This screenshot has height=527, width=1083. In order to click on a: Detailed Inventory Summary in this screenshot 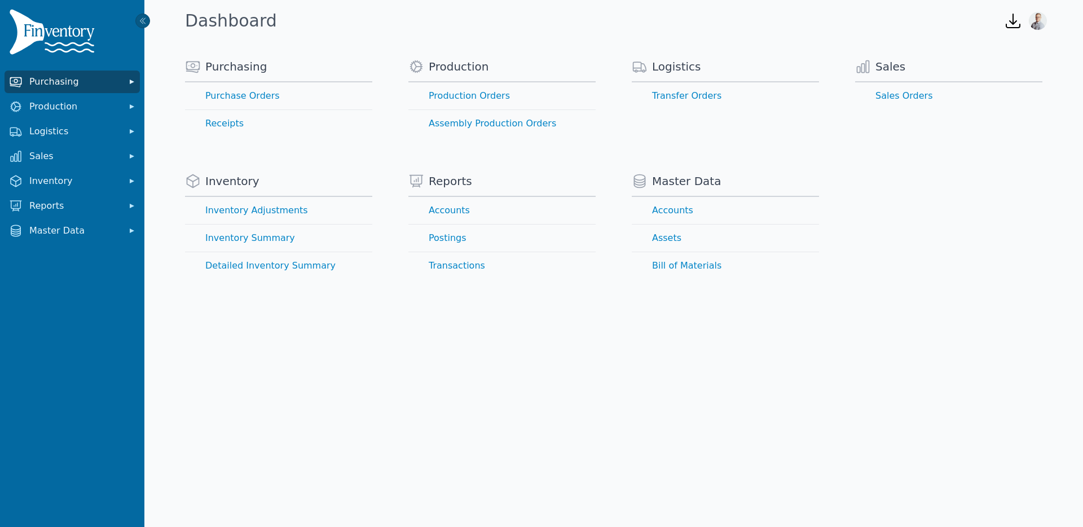, I will do `click(279, 266)`.